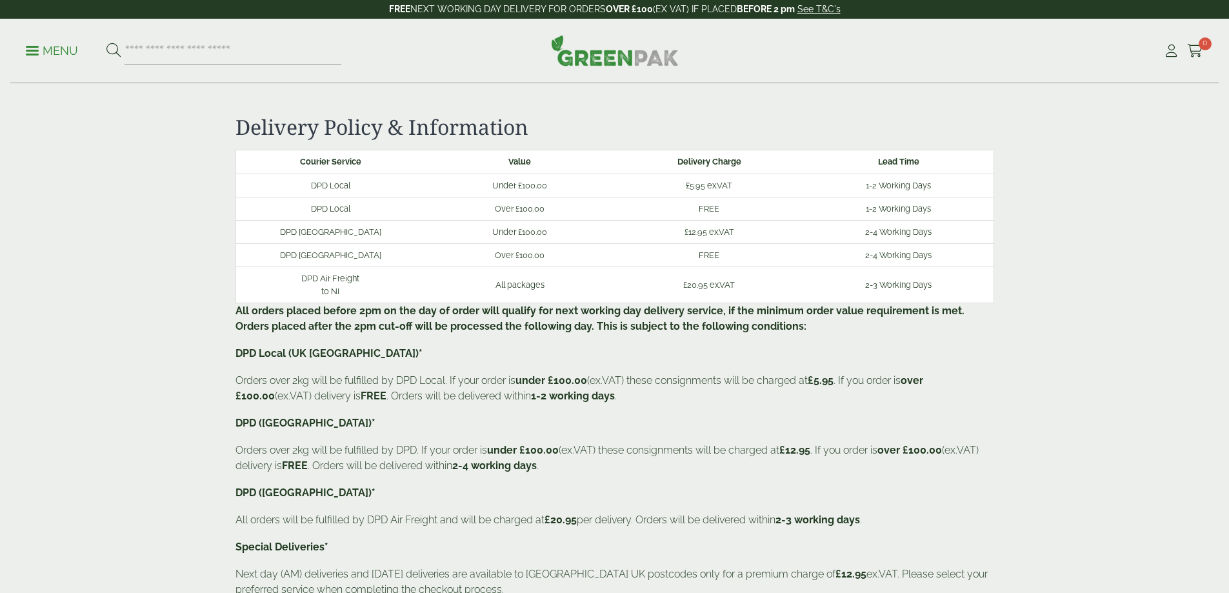 The height and width of the screenshot is (593, 1229). What do you see at coordinates (1195, 51) in the screenshot?
I see `i: Cart` at bounding box center [1195, 51].